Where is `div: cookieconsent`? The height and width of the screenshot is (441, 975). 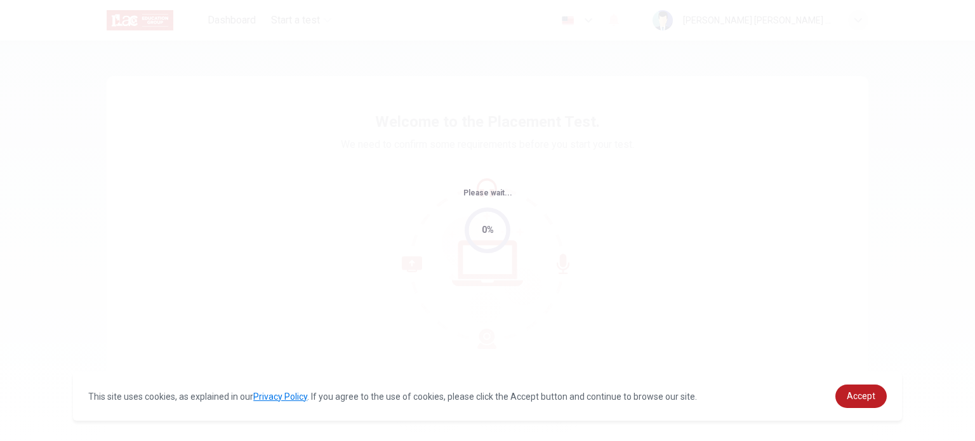 div: cookieconsent is located at coordinates (487, 396).